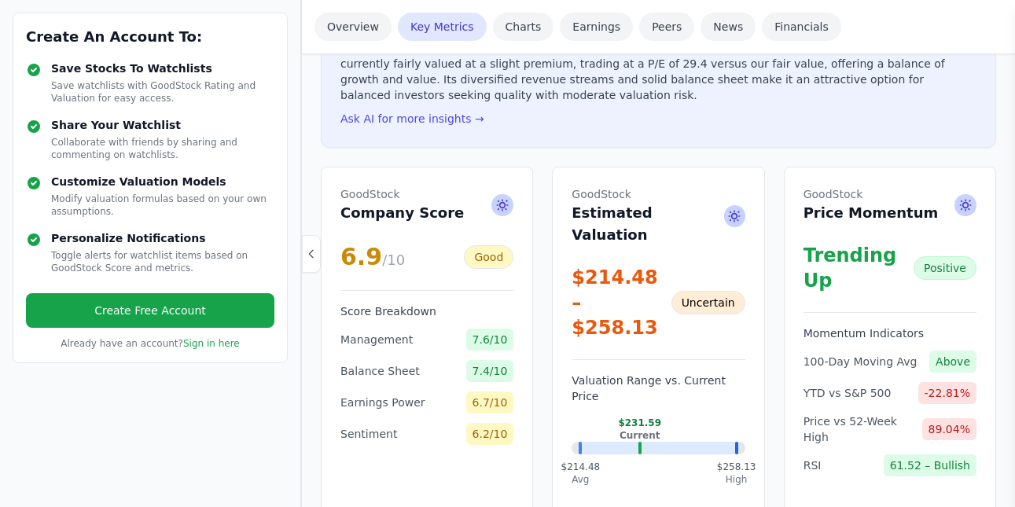 Image resolution: width=1015 pixels, height=507 pixels. What do you see at coordinates (393, 260) in the screenshot?
I see `span: /10` at bounding box center [393, 260].